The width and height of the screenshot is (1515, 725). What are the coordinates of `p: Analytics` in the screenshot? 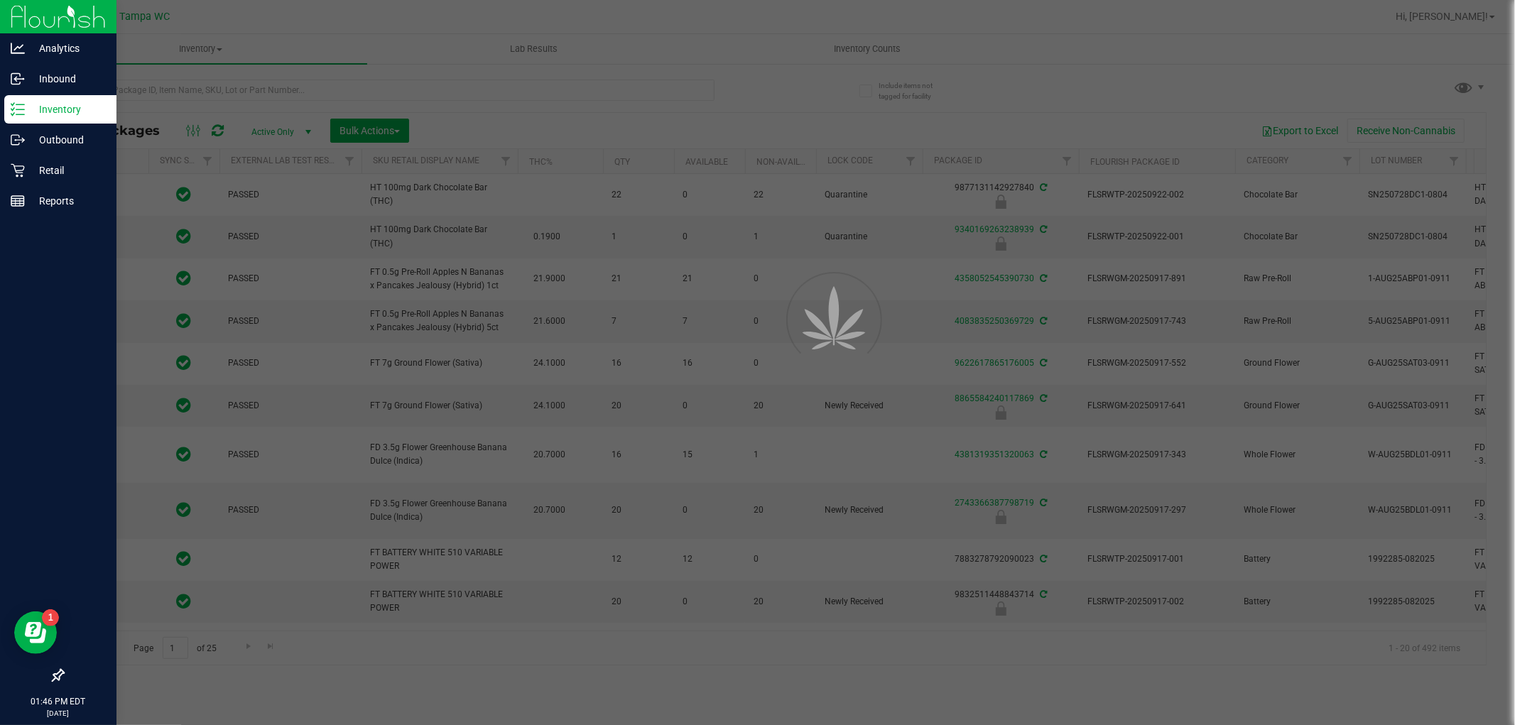 It's located at (67, 48).